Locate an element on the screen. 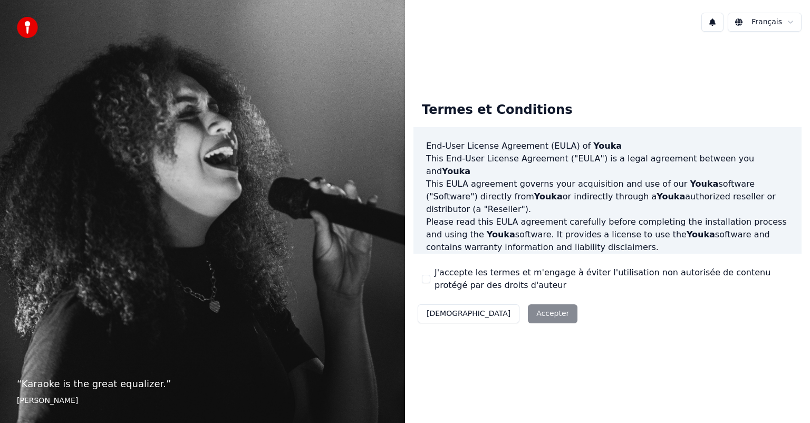 Image resolution: width=810 pixels, height=423 pixels. p: If you register for a free trial of the software, this EULA agreement will also govern that trial... is located at coordinates (608, 279).